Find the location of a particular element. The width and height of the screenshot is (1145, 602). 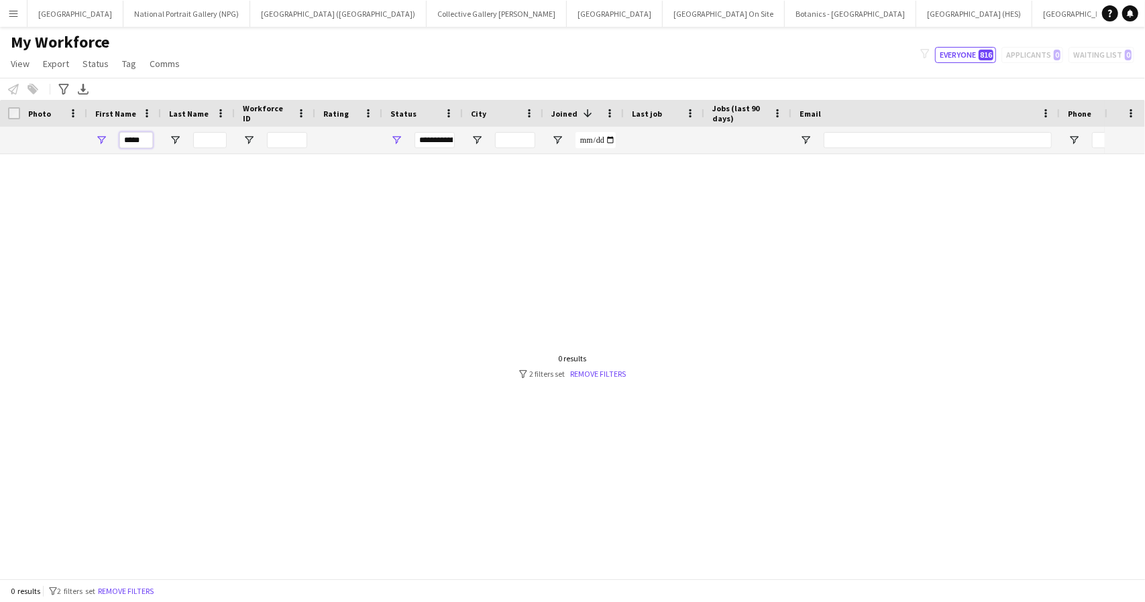

a: Export is located at coordinates (56, 64).